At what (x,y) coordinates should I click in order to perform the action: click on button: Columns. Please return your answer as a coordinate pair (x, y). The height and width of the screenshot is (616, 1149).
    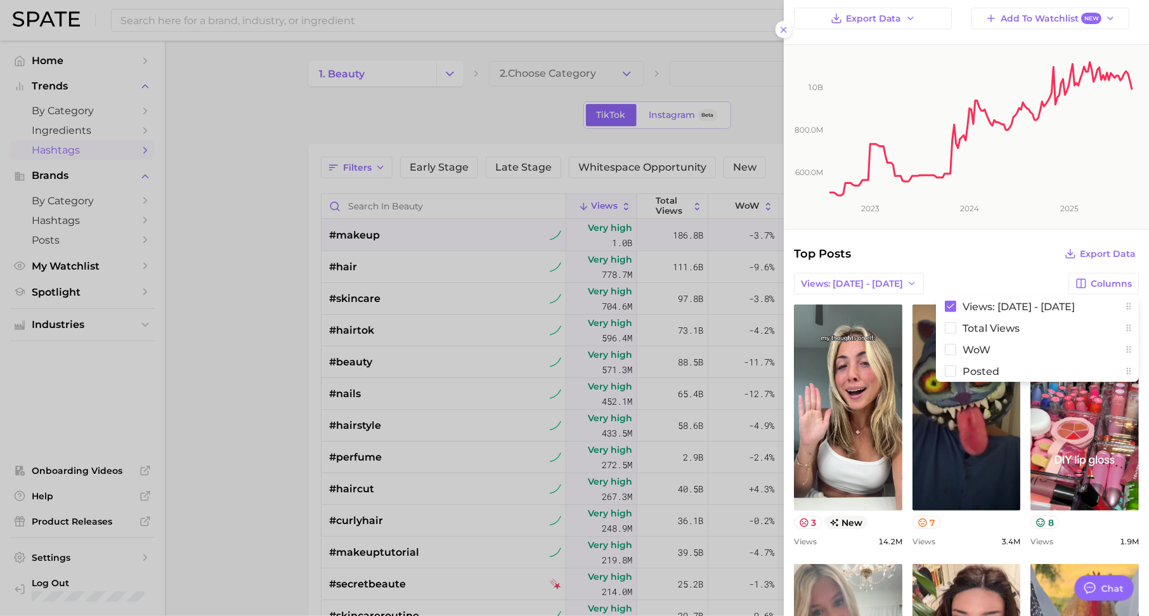
    Looking at the image, I should click on (1103, 283).